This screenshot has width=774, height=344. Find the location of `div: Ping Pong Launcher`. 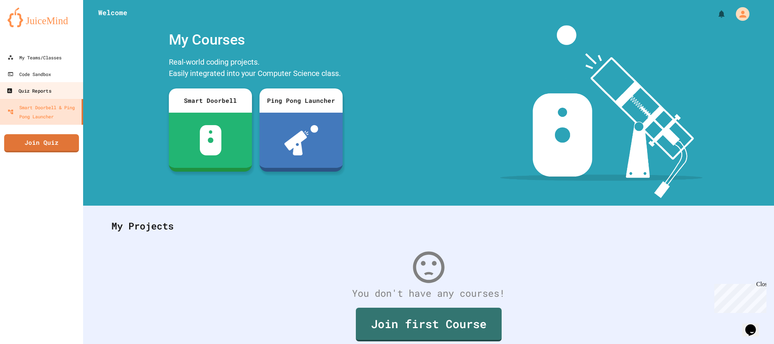

div: Ping Pong Launcher is located at coordinates (301, 100).